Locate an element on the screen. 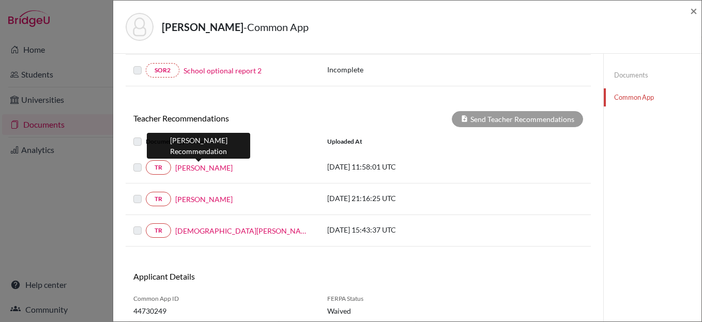 This screenshot has width=702, height=322. span: 44730249 is located at coordinates (222, 311).